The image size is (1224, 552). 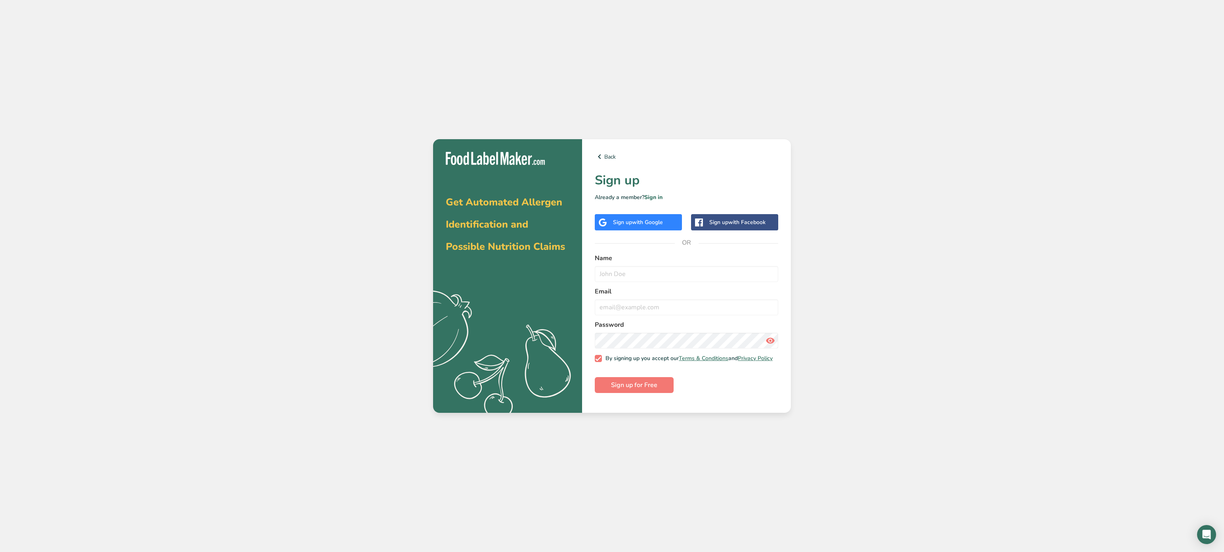 What do you see at coordinates (686, 180) in the screenshot?
I see `h1: Sign up` at bounding box center [686, 180].